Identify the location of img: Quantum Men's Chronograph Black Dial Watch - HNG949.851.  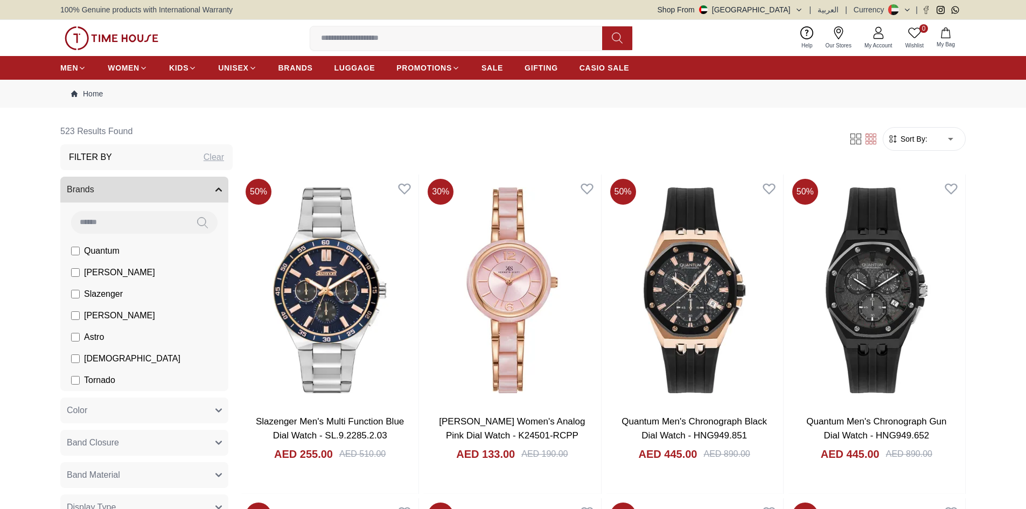
(694, 290).